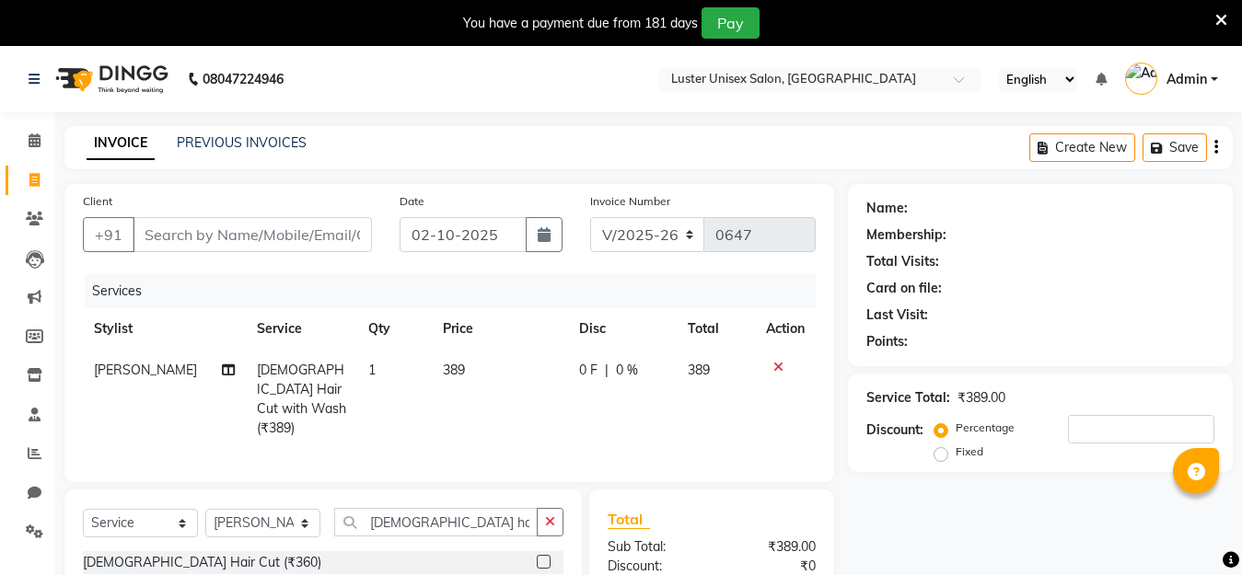 This screenshot has width=1242, height=575. Describe the element at coordinates (1141, 78) in the screenshot. I see `img: Admin` at that location.